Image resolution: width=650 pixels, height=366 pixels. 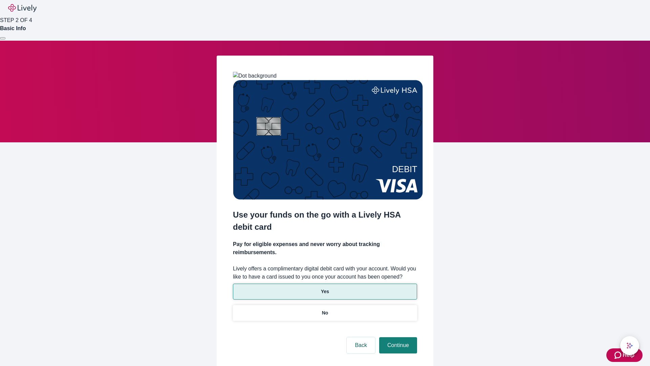 What do you see at coordinates (325, 313) in the screenshot?
I see `p: No` at bounding box center [325, 313].